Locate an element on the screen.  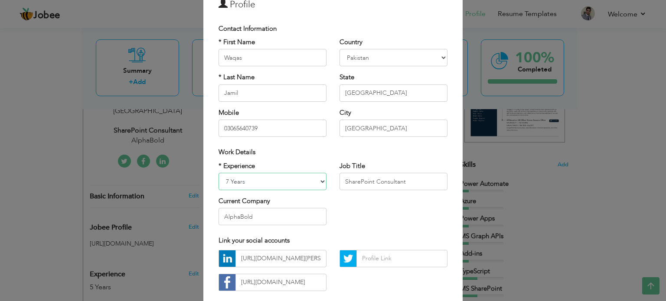
img: linkedin is located at coordinates (227, 259).